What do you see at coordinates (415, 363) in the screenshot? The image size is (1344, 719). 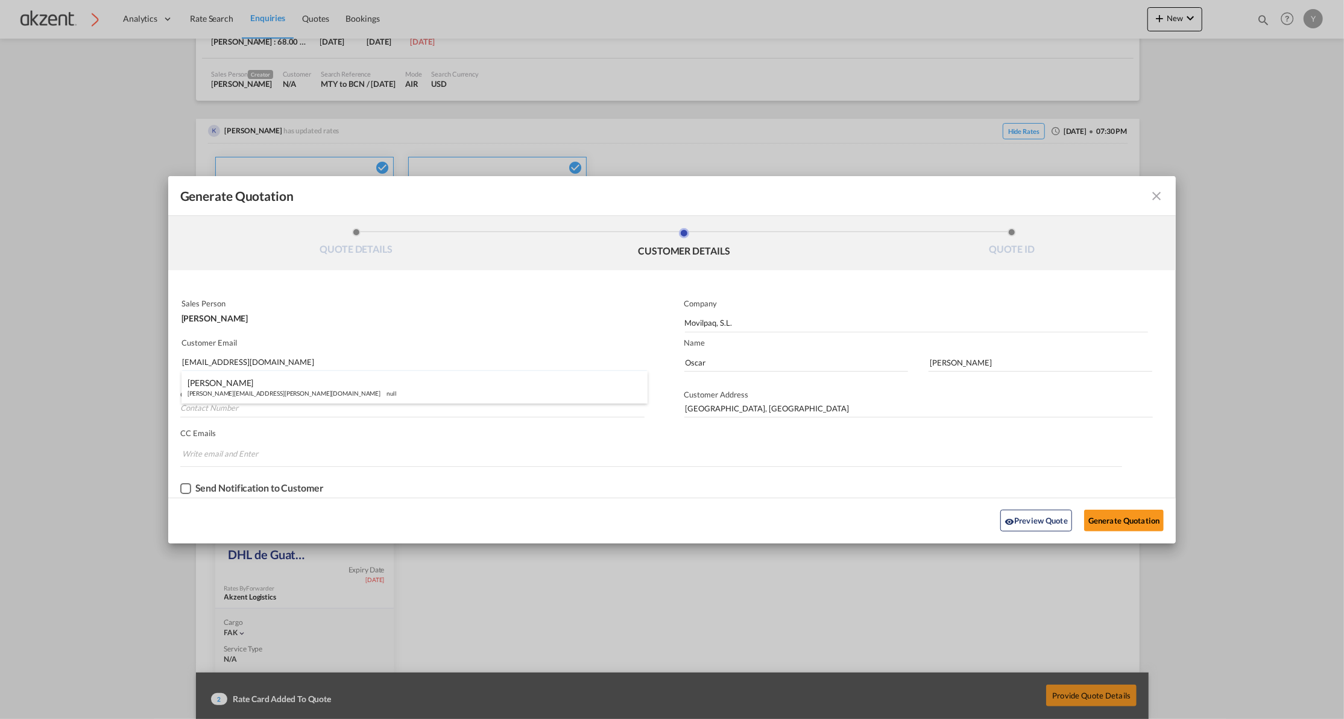 I see `input: Search by Customer Name/Email Id/Company` at bounding box center [415, 363].